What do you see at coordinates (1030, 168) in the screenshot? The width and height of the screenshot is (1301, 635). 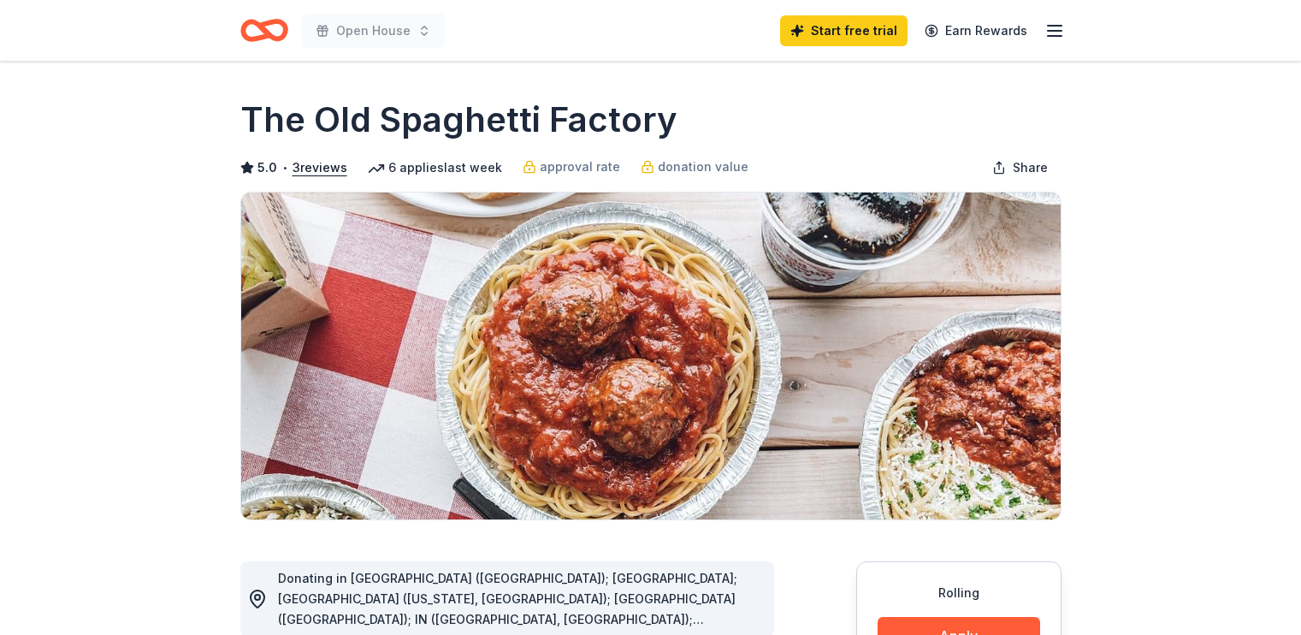 I see `span: Share` at bounding box center [1030, 168].